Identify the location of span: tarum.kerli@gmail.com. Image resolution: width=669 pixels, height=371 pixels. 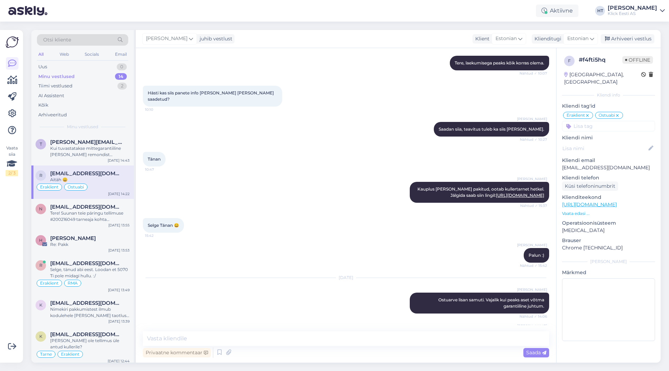
(86, 142).